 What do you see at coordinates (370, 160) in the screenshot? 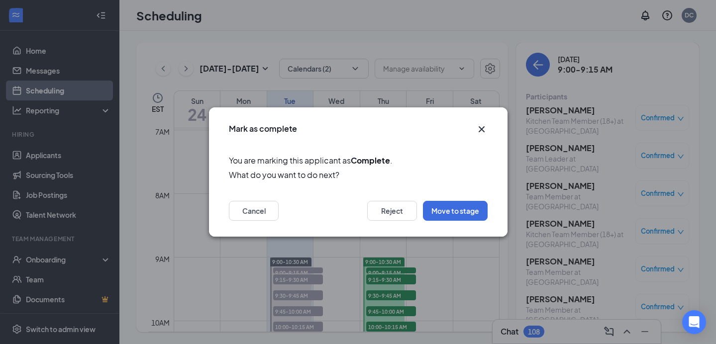
I see `b: Complete` at bounding box center [370, 160].